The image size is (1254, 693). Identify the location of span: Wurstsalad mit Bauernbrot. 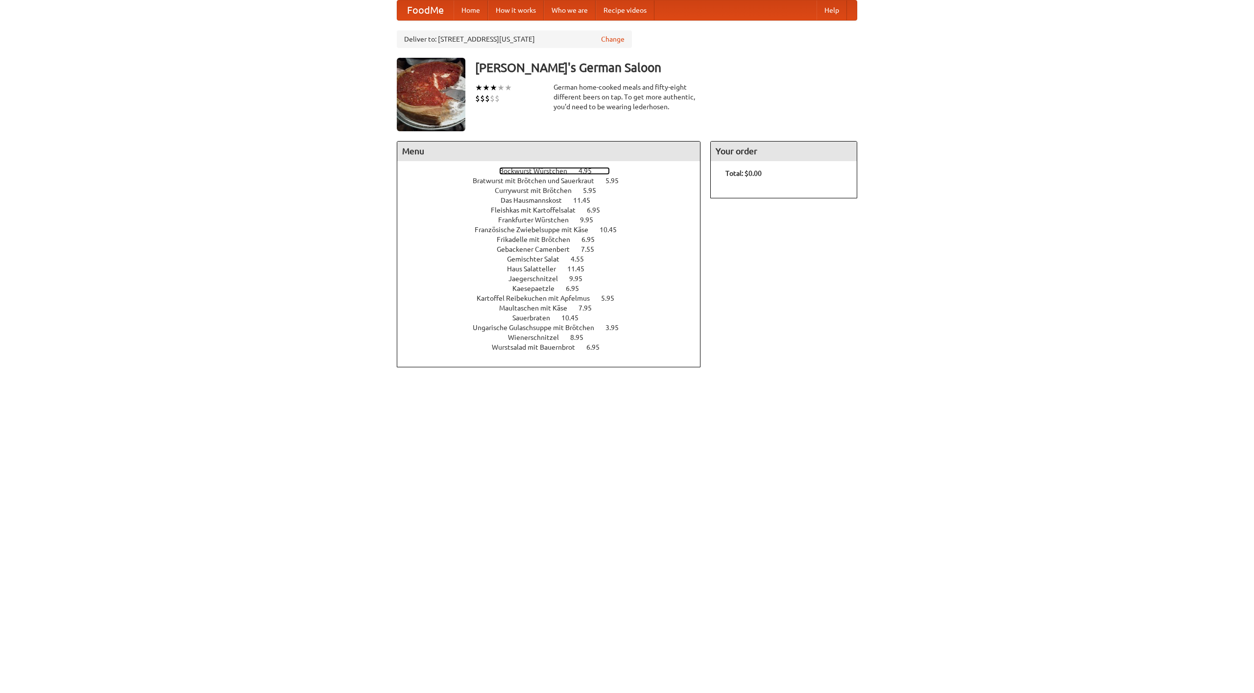
(538, 347).